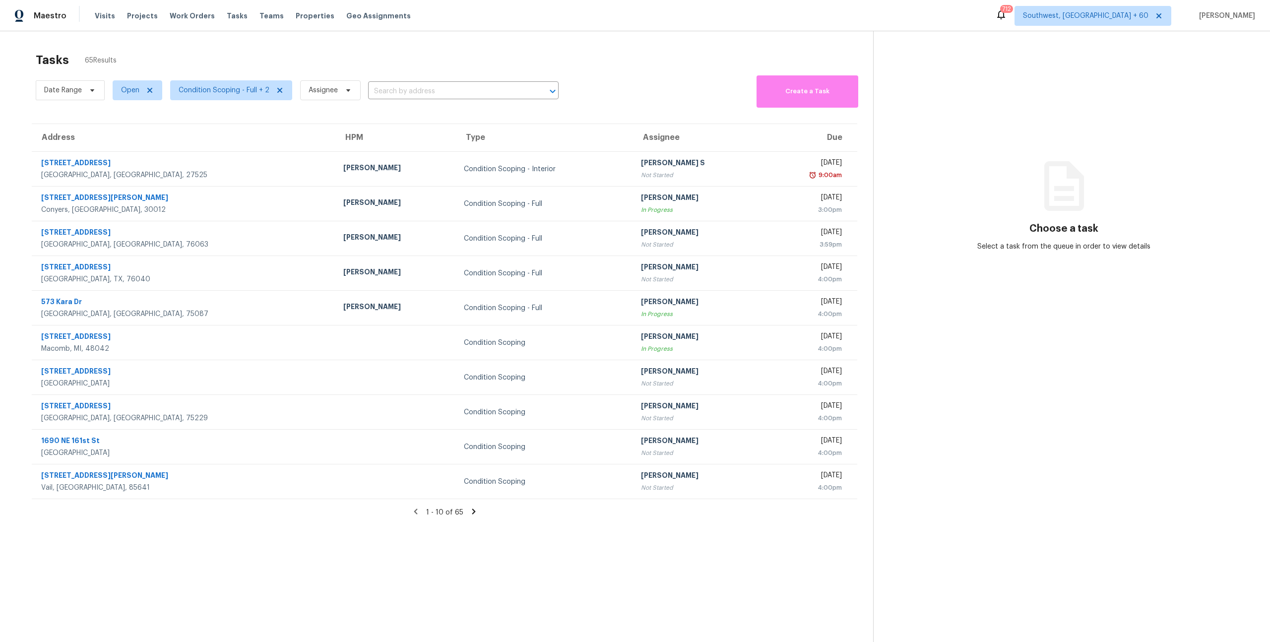 The width and height of the screenshot is (1270, 642). Describe the element at coordinates (184, 303) in the screenshot. I see `div: 573 Kara Dr` at that location.